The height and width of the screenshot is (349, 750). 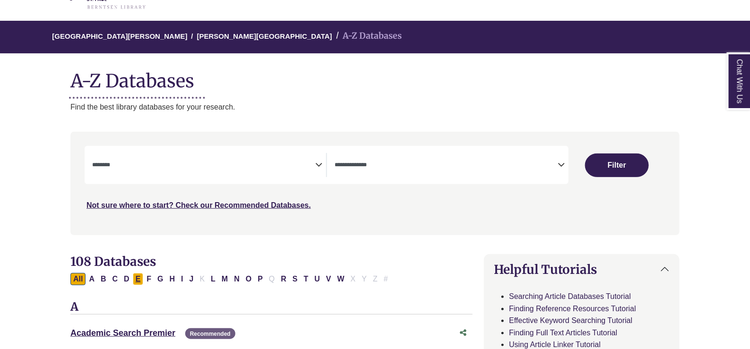 I want to click on button: Filter Results A, so click(x=92, y=279).